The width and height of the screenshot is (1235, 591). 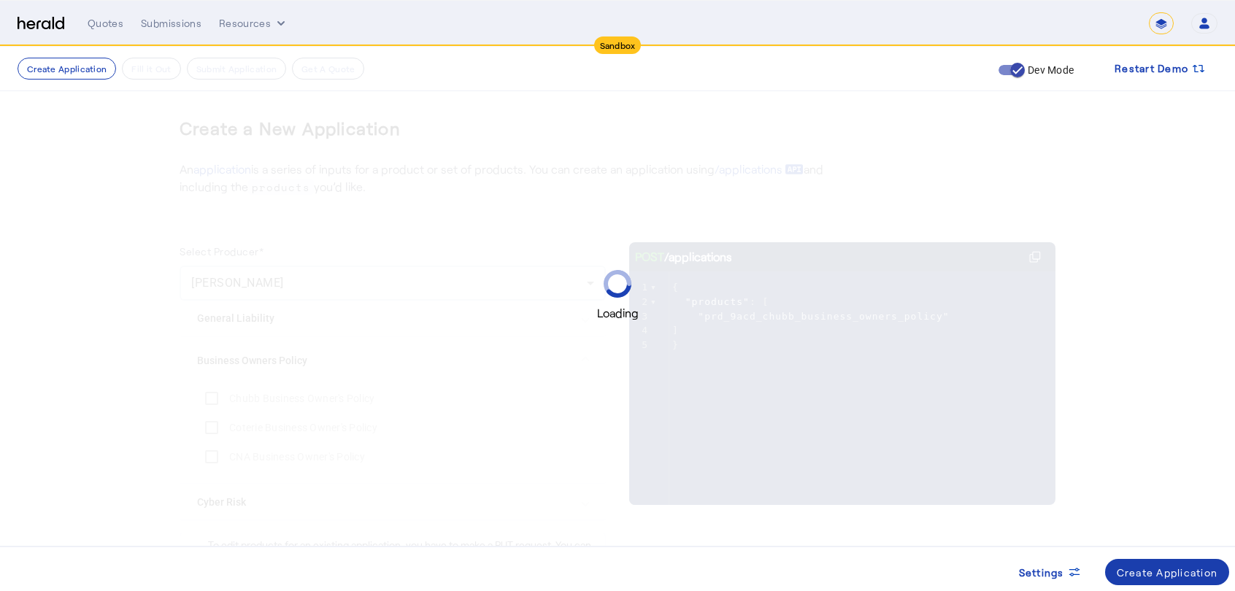 I want to click on button: Restart Demo, so click(x=1160, y=69).